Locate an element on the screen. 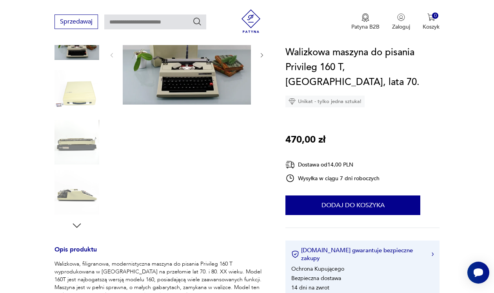  p: 470,00 zł is located at coordinates (305, 140).